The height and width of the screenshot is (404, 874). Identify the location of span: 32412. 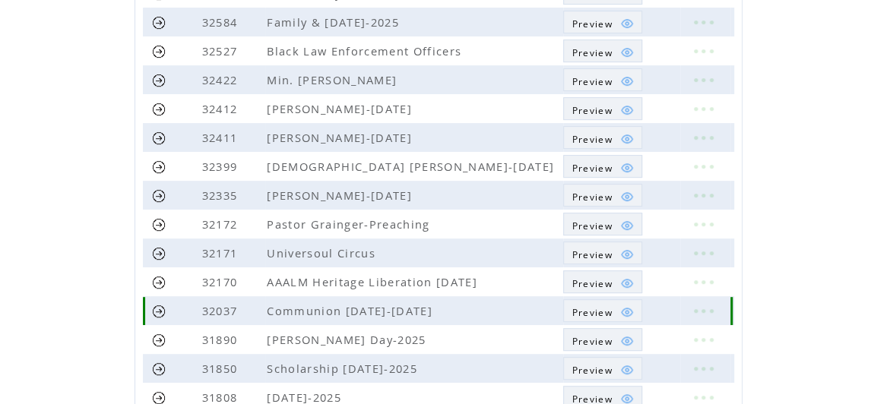
(222, 109).